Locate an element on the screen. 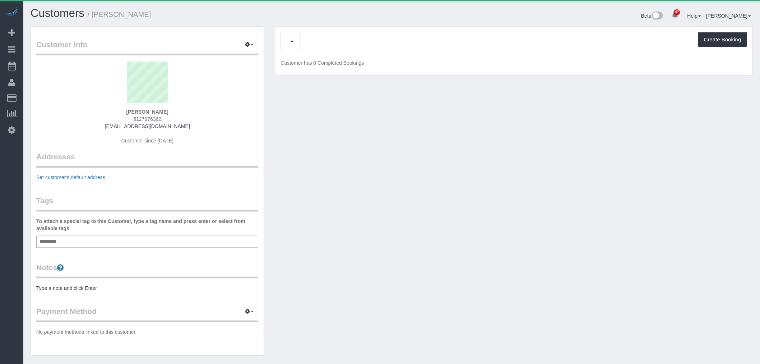 The width and height of the screenshot is (760, 364). legend: Payment Method is located at coordinates (147, 314).